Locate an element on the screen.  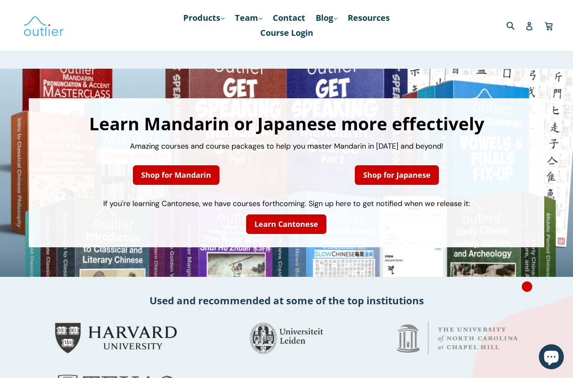
img: Outlier Linguistics is located at coordinates (44, 25).